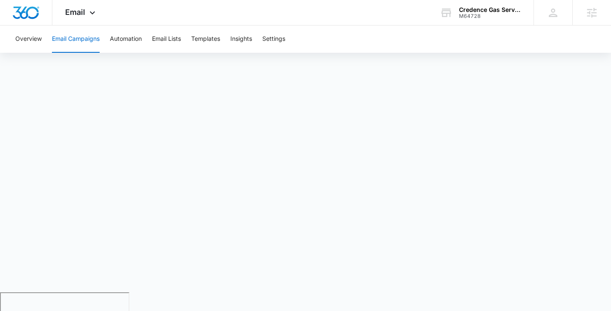  What do you see at coordinates (241, 39) in the screenshot?
I see `button: Insights` at bounding box center [241, 39].